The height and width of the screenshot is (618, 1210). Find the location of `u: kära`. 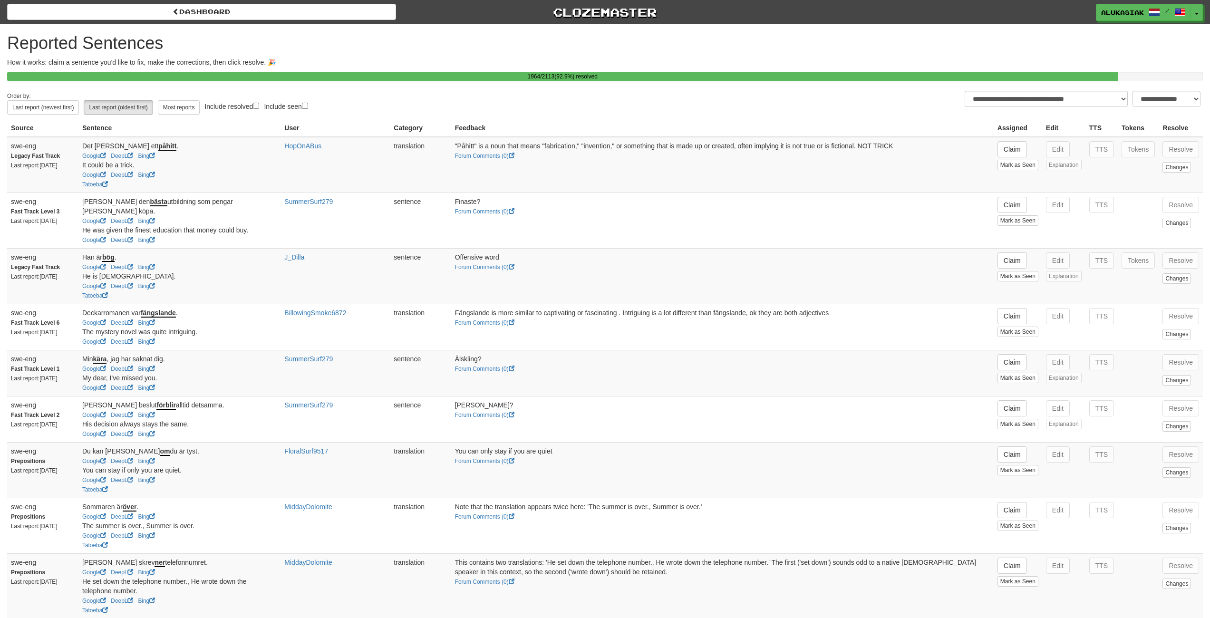

u: kära is located at coordinates (100, 359).